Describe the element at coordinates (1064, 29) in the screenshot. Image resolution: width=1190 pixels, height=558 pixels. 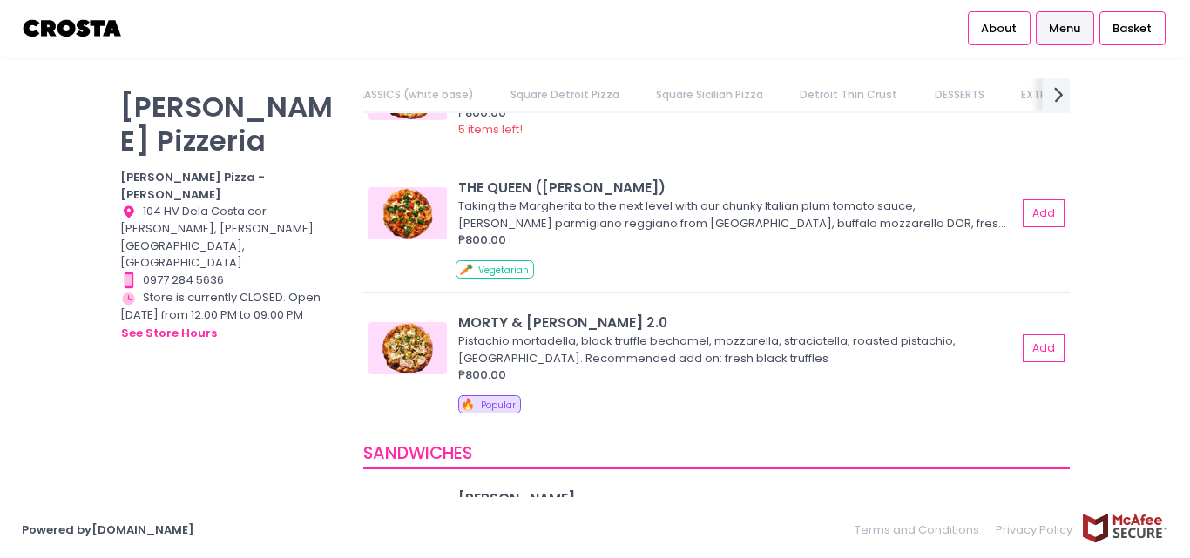
I see `span: Menu` at that location.